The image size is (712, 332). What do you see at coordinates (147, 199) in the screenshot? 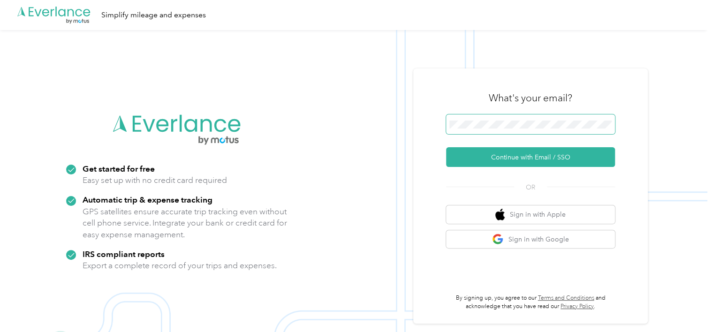
I see `strong: Automatic trip & expense tracking` at bounding box center [147, 199].